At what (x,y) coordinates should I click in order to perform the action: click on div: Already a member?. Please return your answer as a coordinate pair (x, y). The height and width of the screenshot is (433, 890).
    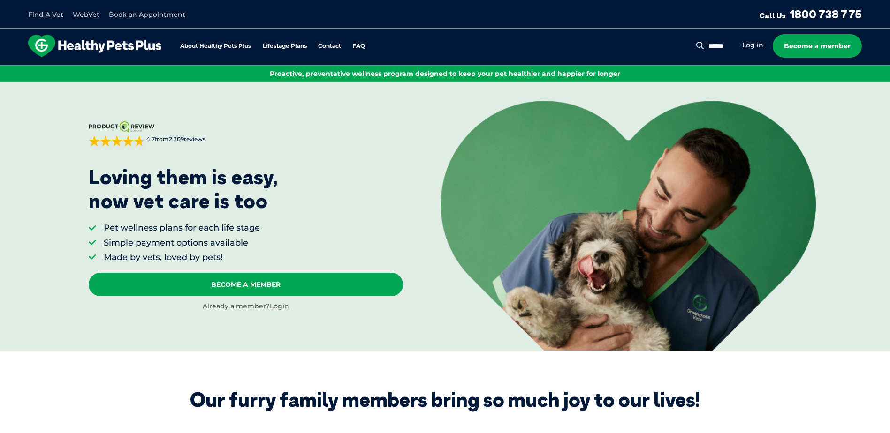
    Looking at the image, I should click on (246, 307).